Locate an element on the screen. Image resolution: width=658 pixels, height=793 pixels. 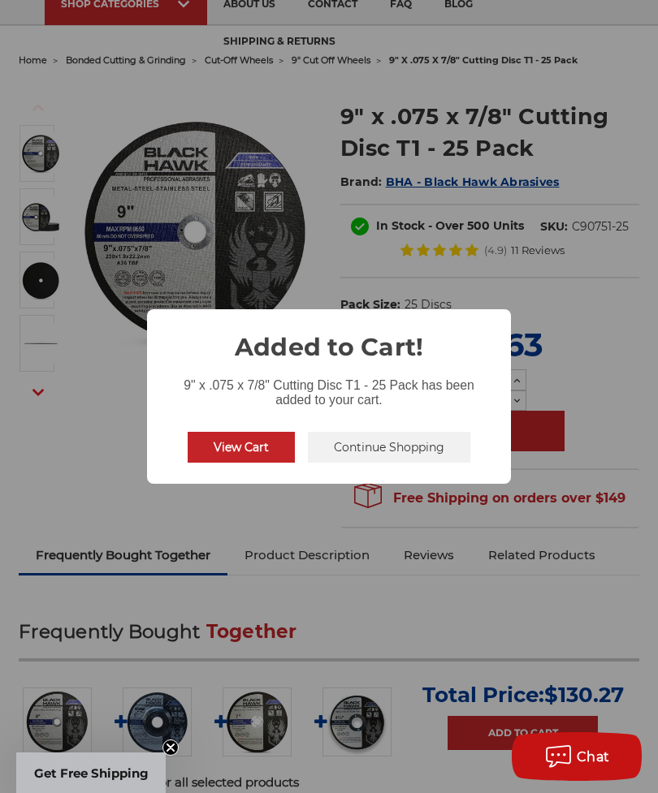
h2: Added to Cart! is located at coordinates (329, 337).